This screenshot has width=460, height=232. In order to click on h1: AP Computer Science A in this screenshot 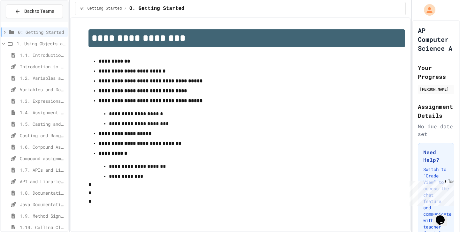, I will do `click(436, 39)`.